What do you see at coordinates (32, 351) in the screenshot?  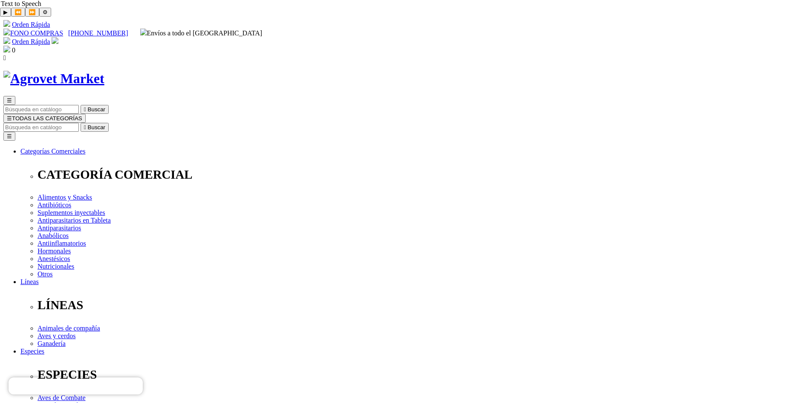 I see `span: Especies` at bounding box center [32, 351].